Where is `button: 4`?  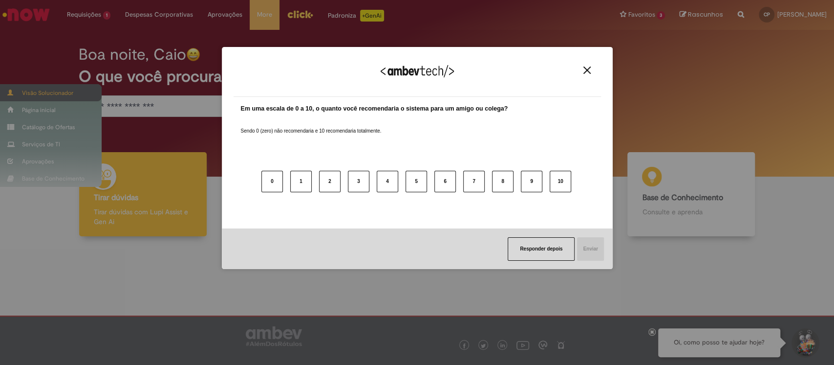
button: 4 is located at coordinates (388, 181).